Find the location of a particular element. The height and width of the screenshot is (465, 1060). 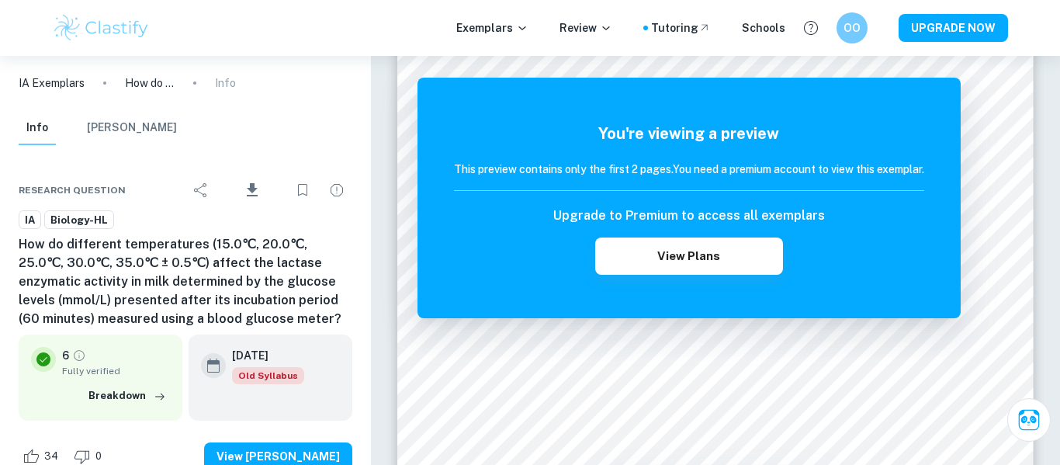

span: Biology-HL is located at coordinates (79, 220).